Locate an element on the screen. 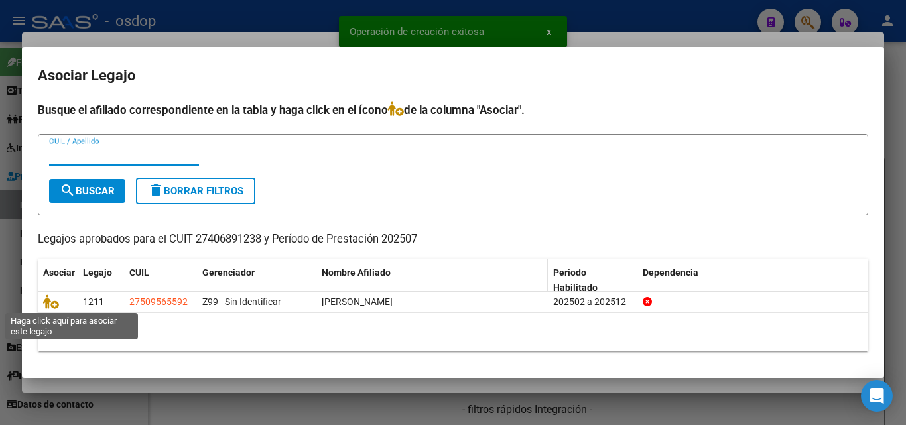  button: Borrar Filtros is located at coordinates (196, 191).